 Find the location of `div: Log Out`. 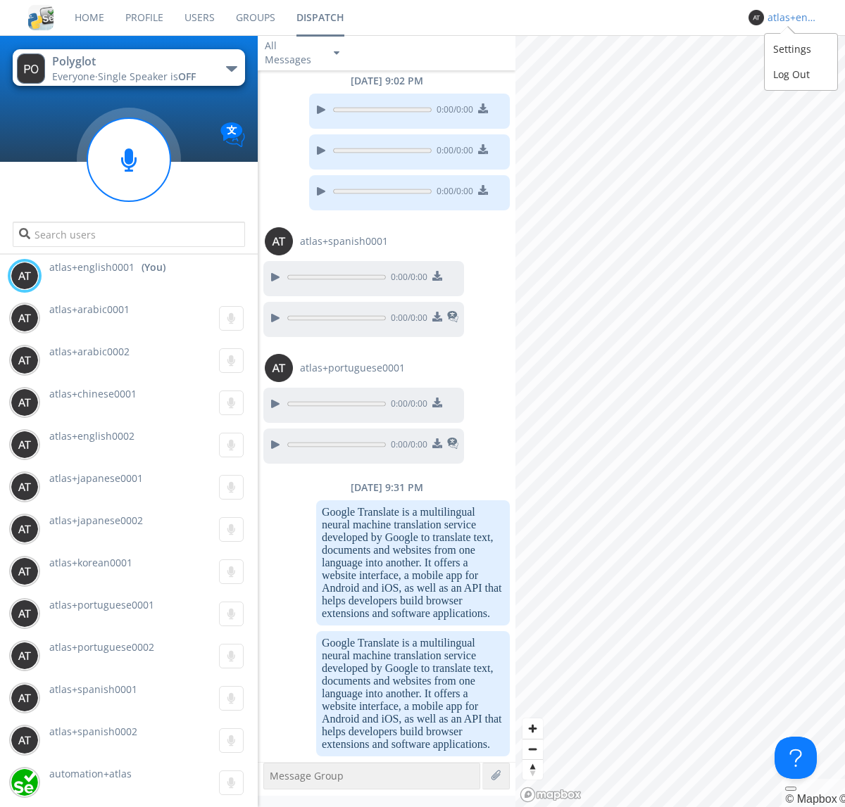

div: Log Out is located at coordinates (800, 75).